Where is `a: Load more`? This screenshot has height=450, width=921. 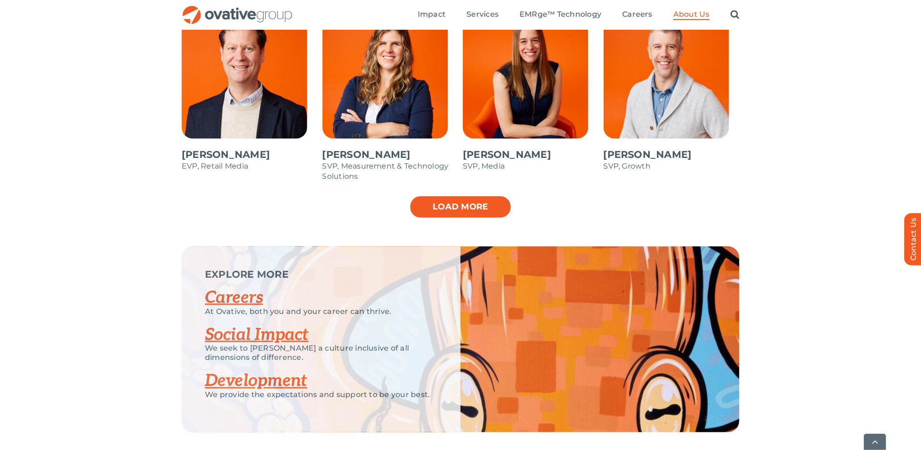
a: Load more is located at coordinates (460, 207).